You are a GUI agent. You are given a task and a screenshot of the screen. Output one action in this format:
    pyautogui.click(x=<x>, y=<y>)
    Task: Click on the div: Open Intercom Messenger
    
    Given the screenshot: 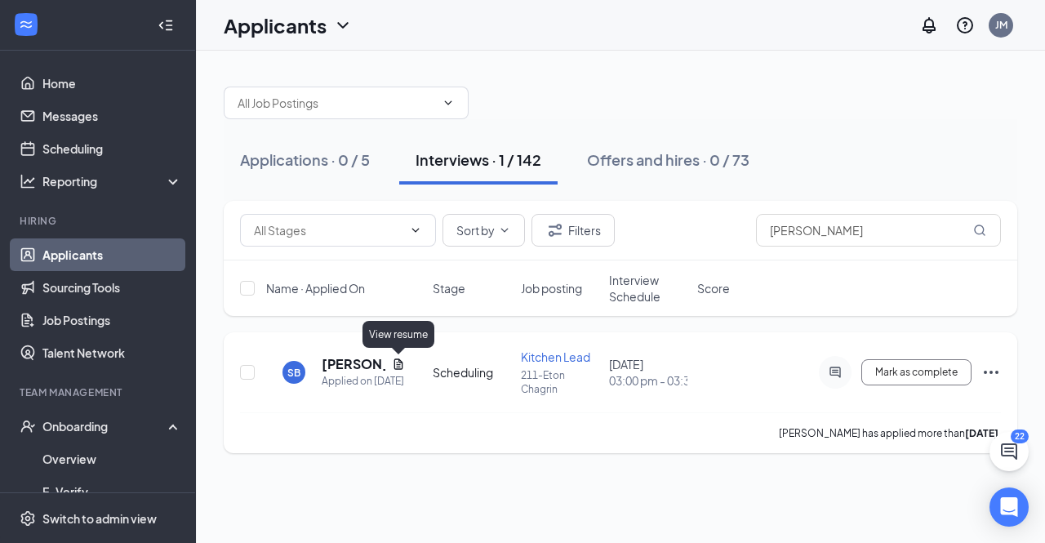 What is the action you would take?
    pyautogui.click(x=1009, y=507)
    